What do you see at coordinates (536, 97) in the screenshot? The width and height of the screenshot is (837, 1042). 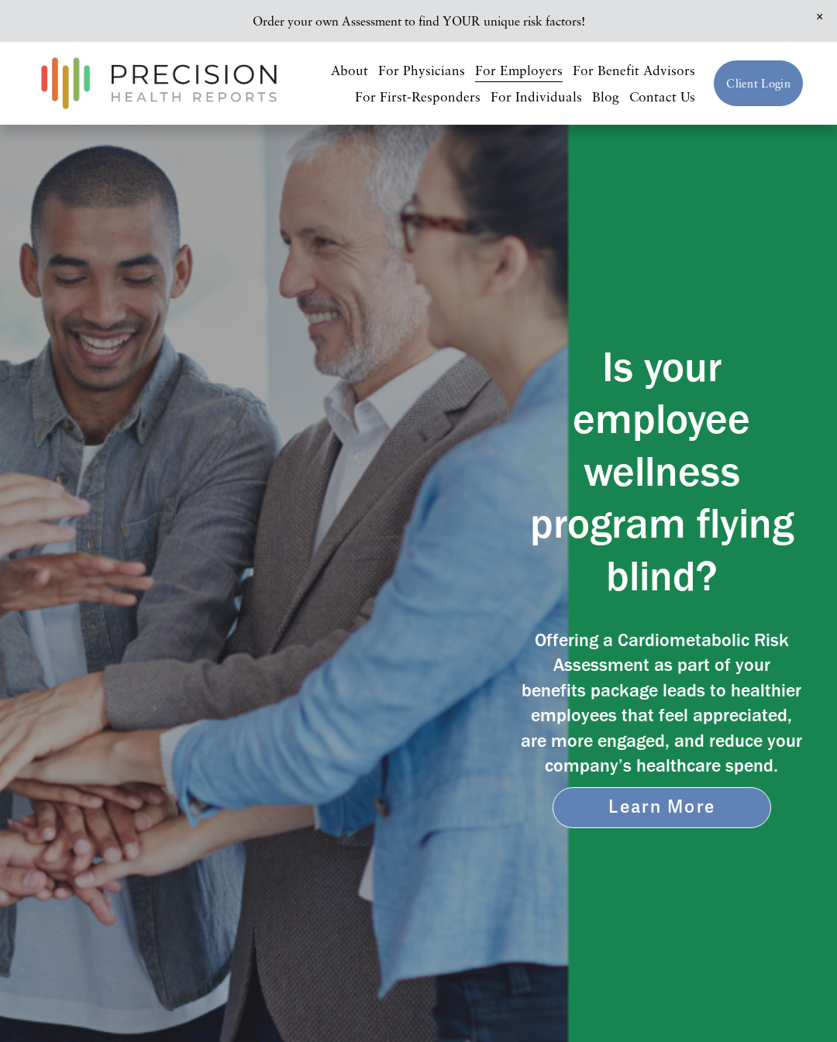 I see `a: For Individuals` at bounding box center [536, 97].